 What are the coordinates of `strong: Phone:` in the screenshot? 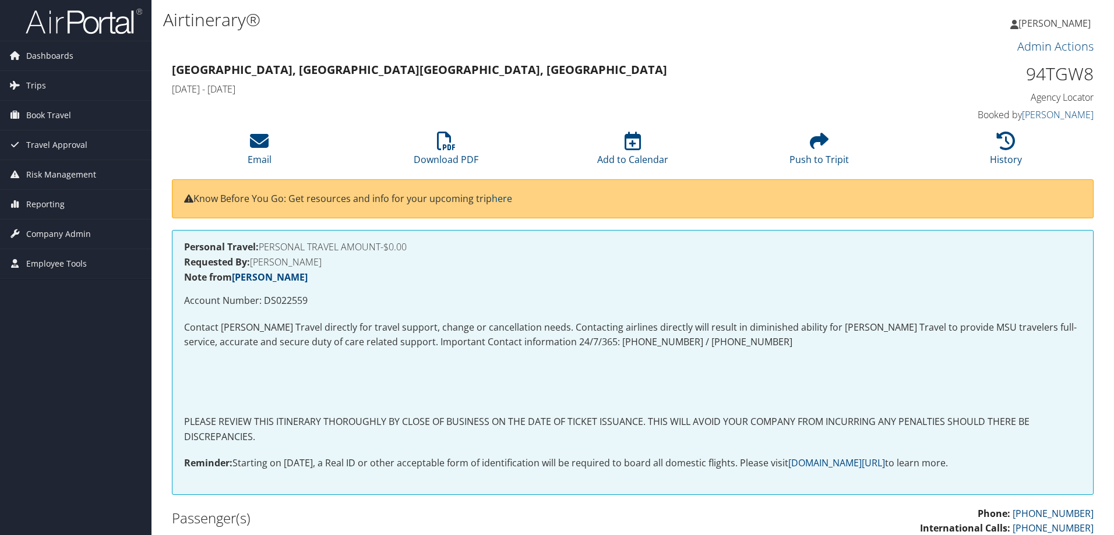 It's located at (994, 514).